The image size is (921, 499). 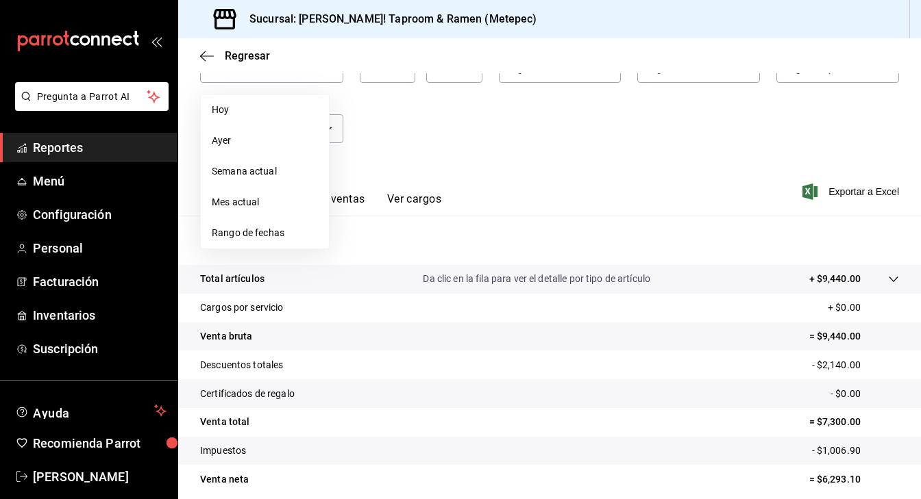 I want to click on p: Venta bruta, so click(x=226, y=336).